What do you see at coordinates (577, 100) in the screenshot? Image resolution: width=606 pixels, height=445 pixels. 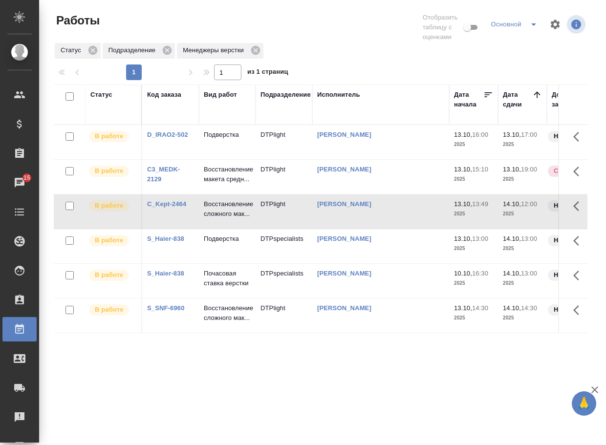 I see `div: Доп. статус заказа` at bounding box center [577, 100].